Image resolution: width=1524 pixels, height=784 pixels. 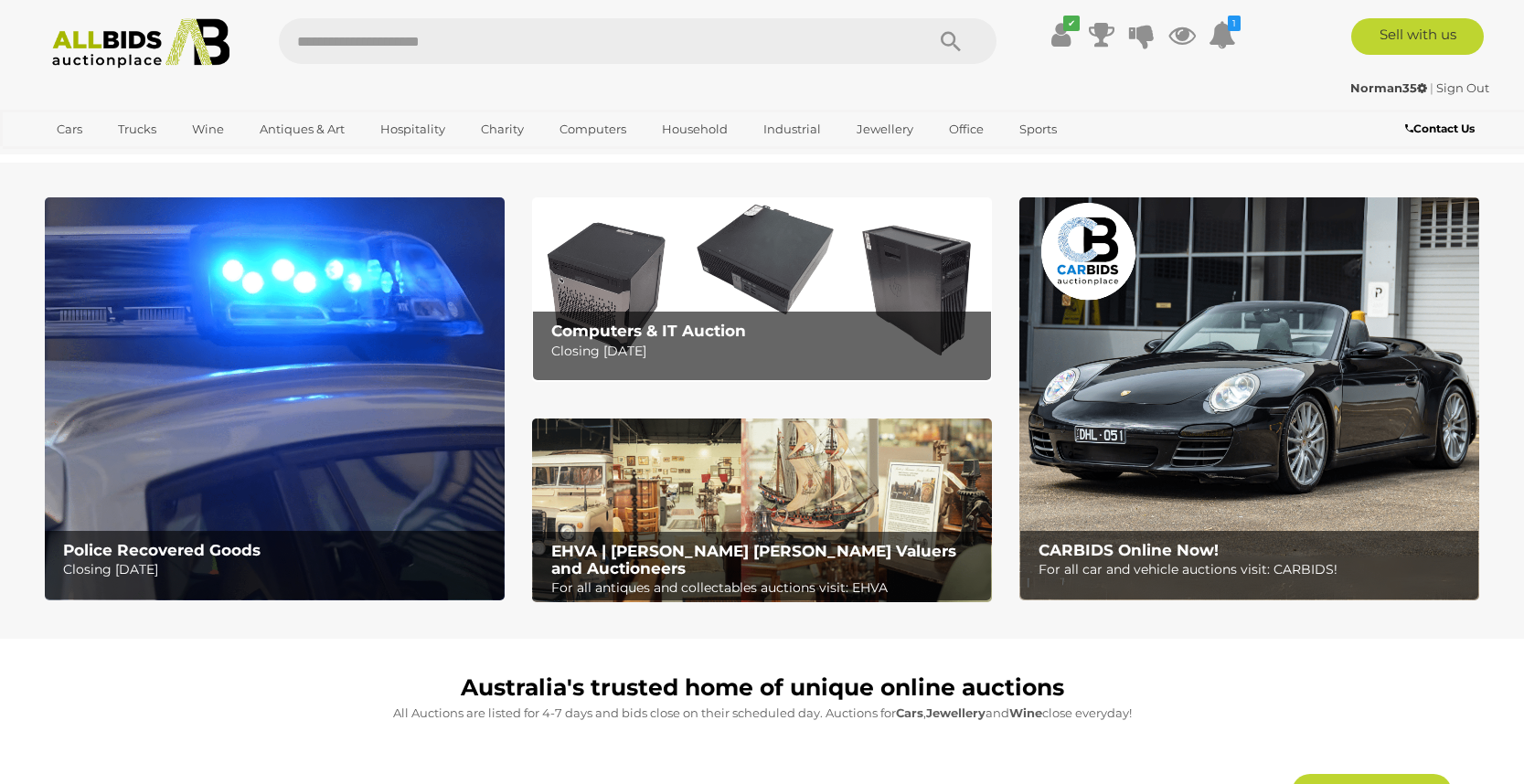 What do you see at coordinates (1463, 87) in the screenshot?
I see `a: Sign Out` at bounding box center [1463, 87].